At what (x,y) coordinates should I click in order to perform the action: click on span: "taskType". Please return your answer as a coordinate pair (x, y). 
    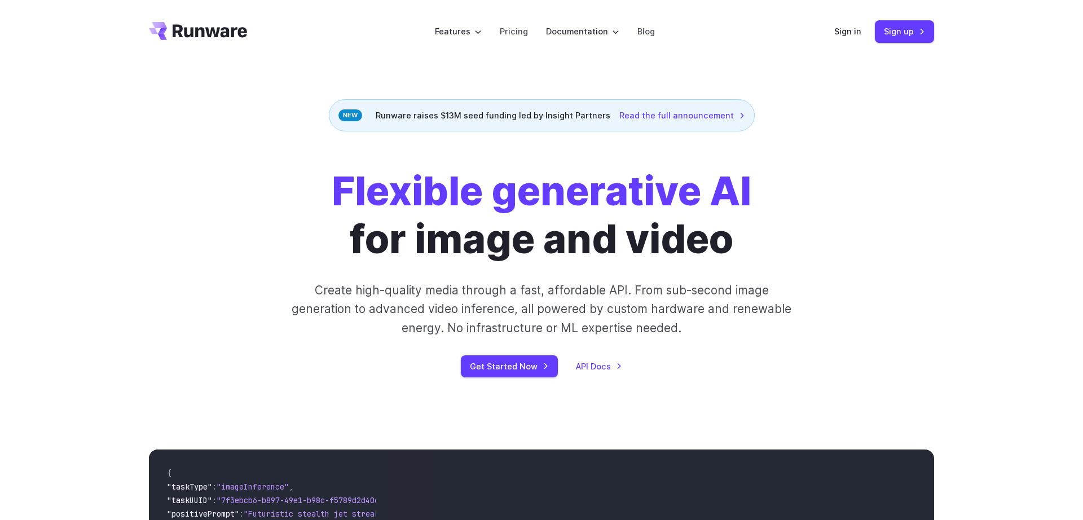
    Looking at the image, I should click on (189, 487).